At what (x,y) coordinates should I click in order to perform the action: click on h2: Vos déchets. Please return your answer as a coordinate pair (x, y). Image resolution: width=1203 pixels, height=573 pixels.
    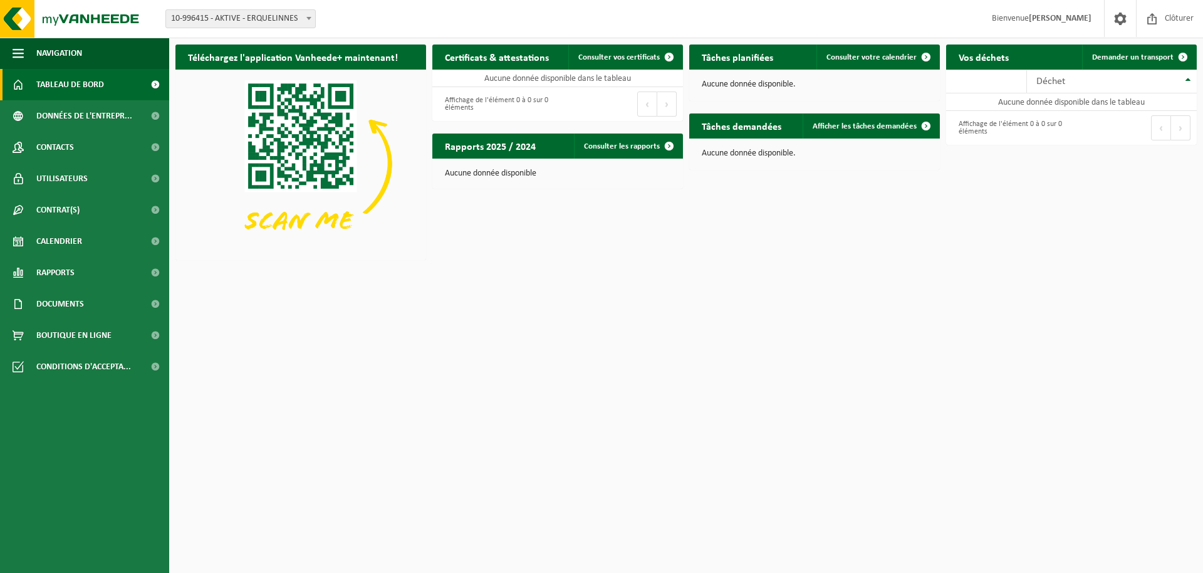
    Looking at the image, I should click on (984, 56).